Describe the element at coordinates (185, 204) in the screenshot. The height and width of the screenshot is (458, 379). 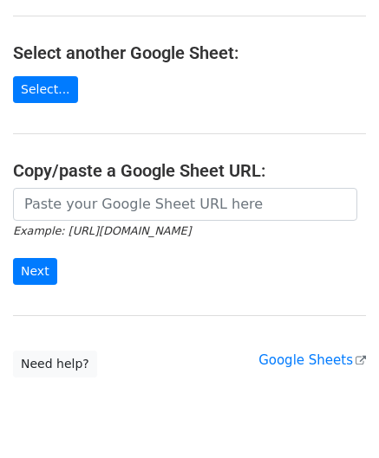
I see `input: Paste your Google Sheet URL here` at that location.